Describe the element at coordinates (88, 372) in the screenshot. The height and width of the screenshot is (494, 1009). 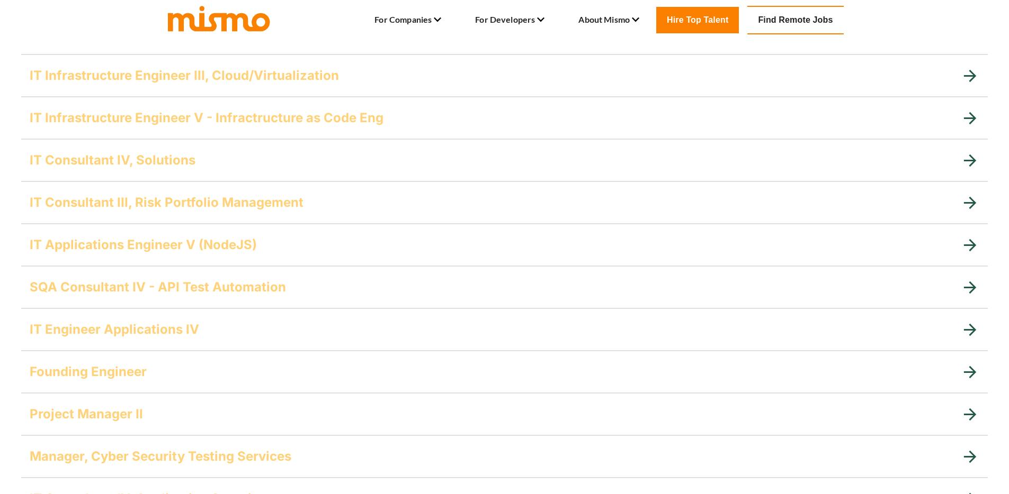
I see `h5: Founding Engineer` at that location.